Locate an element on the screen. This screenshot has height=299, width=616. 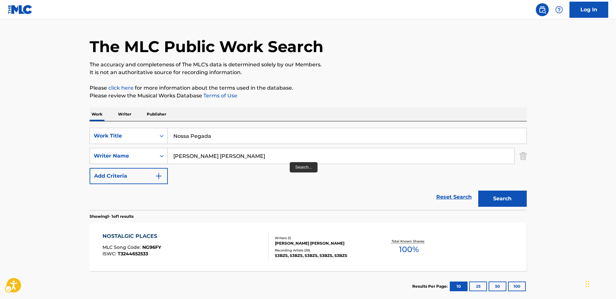
p: It is not an authoritative source for recording information. is located at coordinates (308, 72).